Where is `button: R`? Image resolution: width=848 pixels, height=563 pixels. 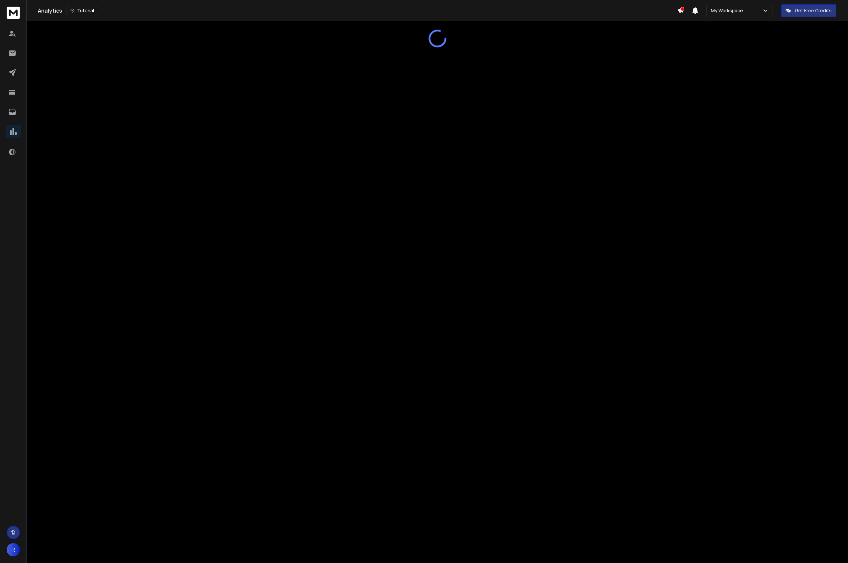 button: R is located at coordinates (13, 550).